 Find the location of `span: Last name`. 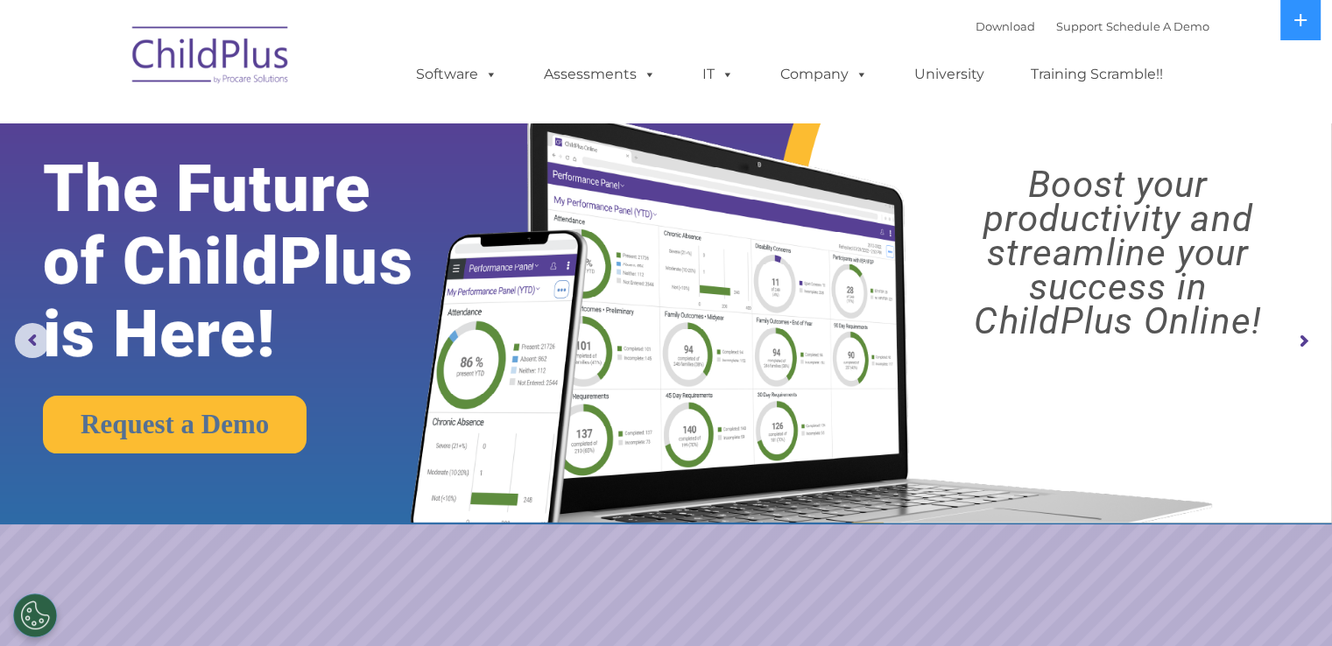

span: Last name is located at coordinates (270, 122).